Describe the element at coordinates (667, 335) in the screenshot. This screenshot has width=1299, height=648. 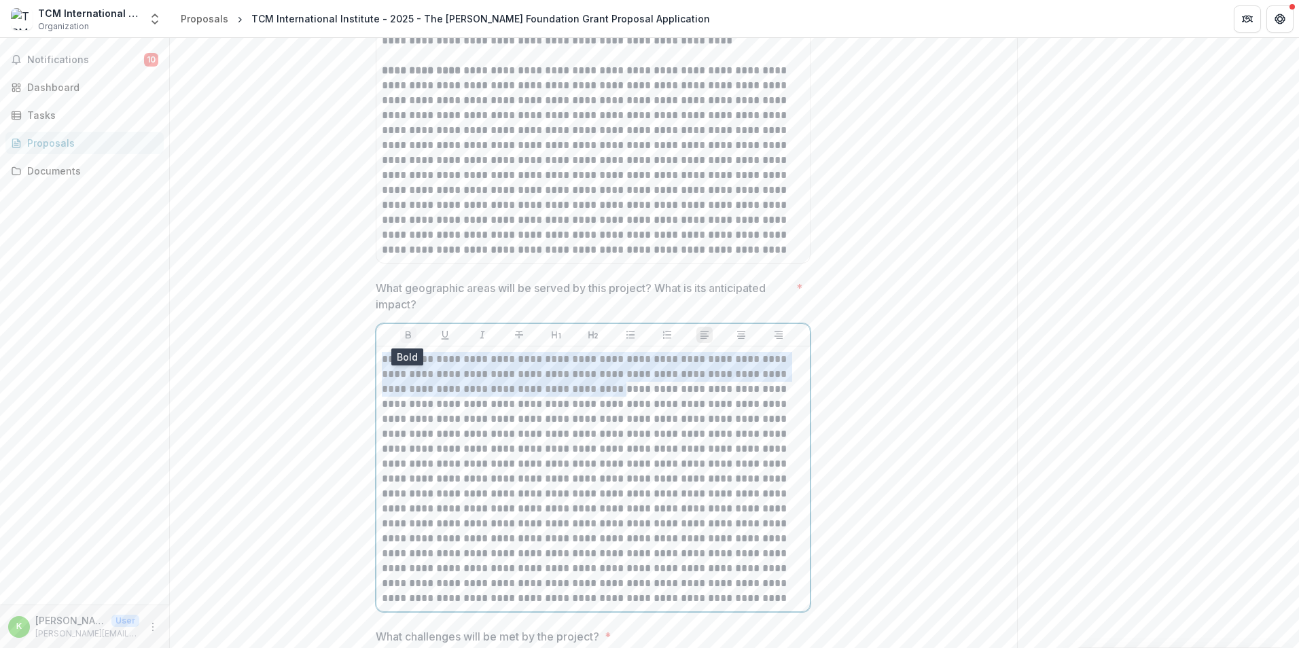
I see `button: Ordered List` at that location.